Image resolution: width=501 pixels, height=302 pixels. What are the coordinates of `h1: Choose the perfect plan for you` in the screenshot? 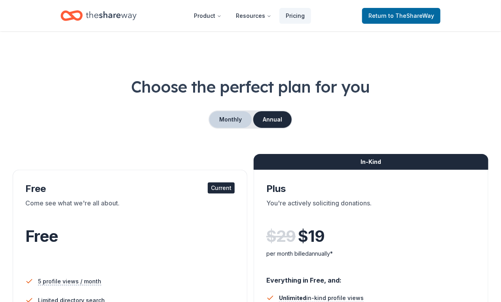 It's located at (250, 87).